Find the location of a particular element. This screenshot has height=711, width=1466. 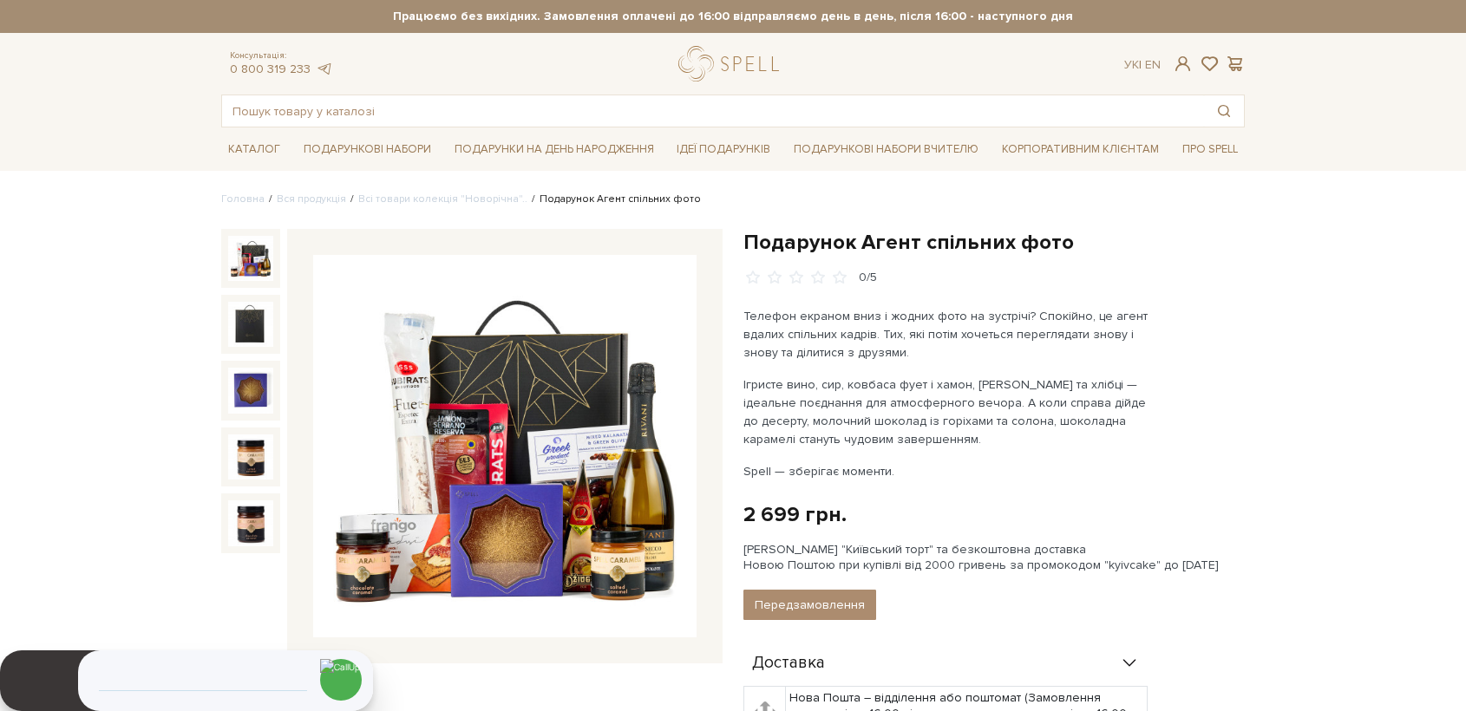

a: Подарункові набори is located at coordinates (367, 149).